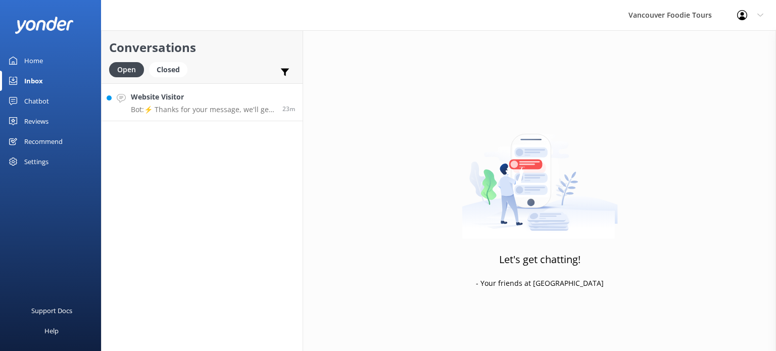 This screenshot has width=776, height=351. What do you see at coordinates (43, 141) in the screenshot?
I see `div: Recommend` at bounding box center [43, 141].